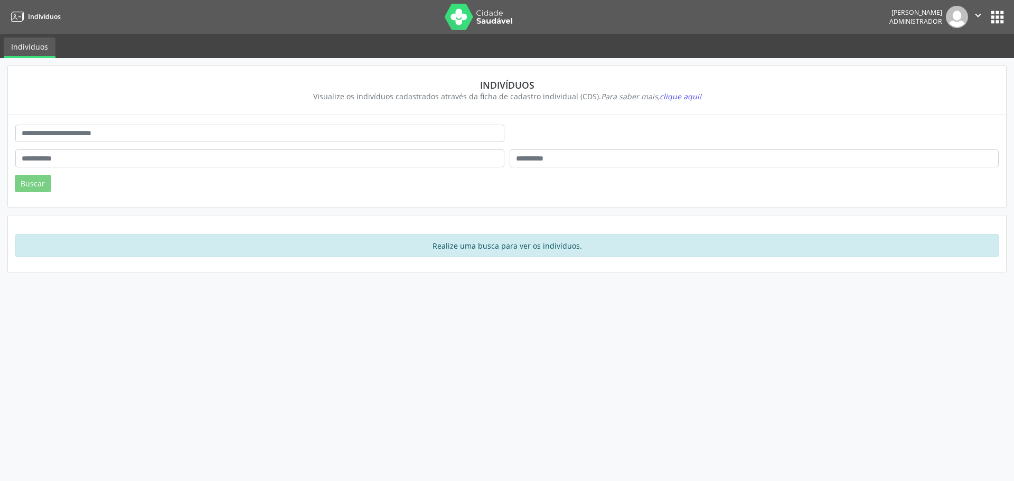  I want to click on img: img, so click(957, 17).